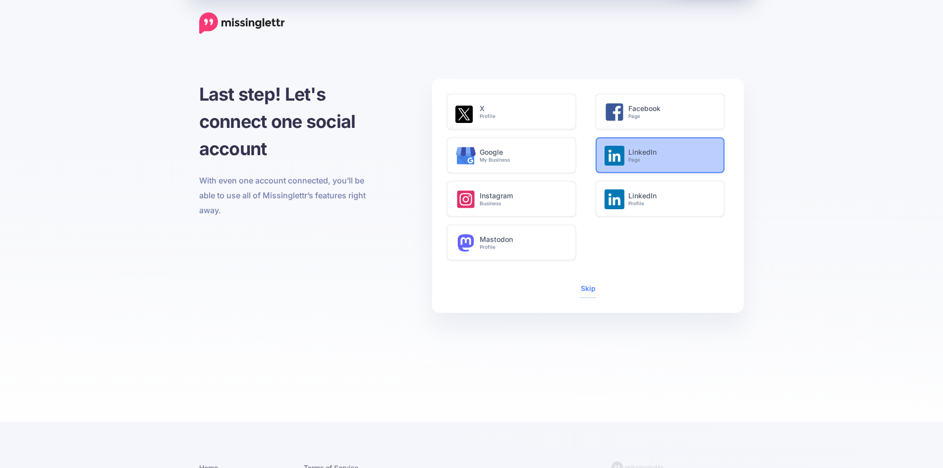 This screenshot has width=943, height=468. Describe the element at coordinates (671, 112) in the screenshot. I see `h6: Facebook` at that location.